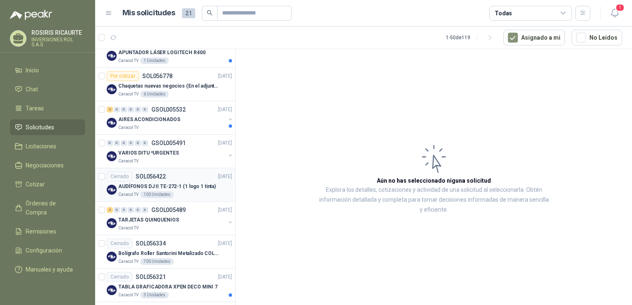  What do you see at coordinates (35, 108) in the screenshot?
I see `span: Tareas` at bounding box center [35, 108].